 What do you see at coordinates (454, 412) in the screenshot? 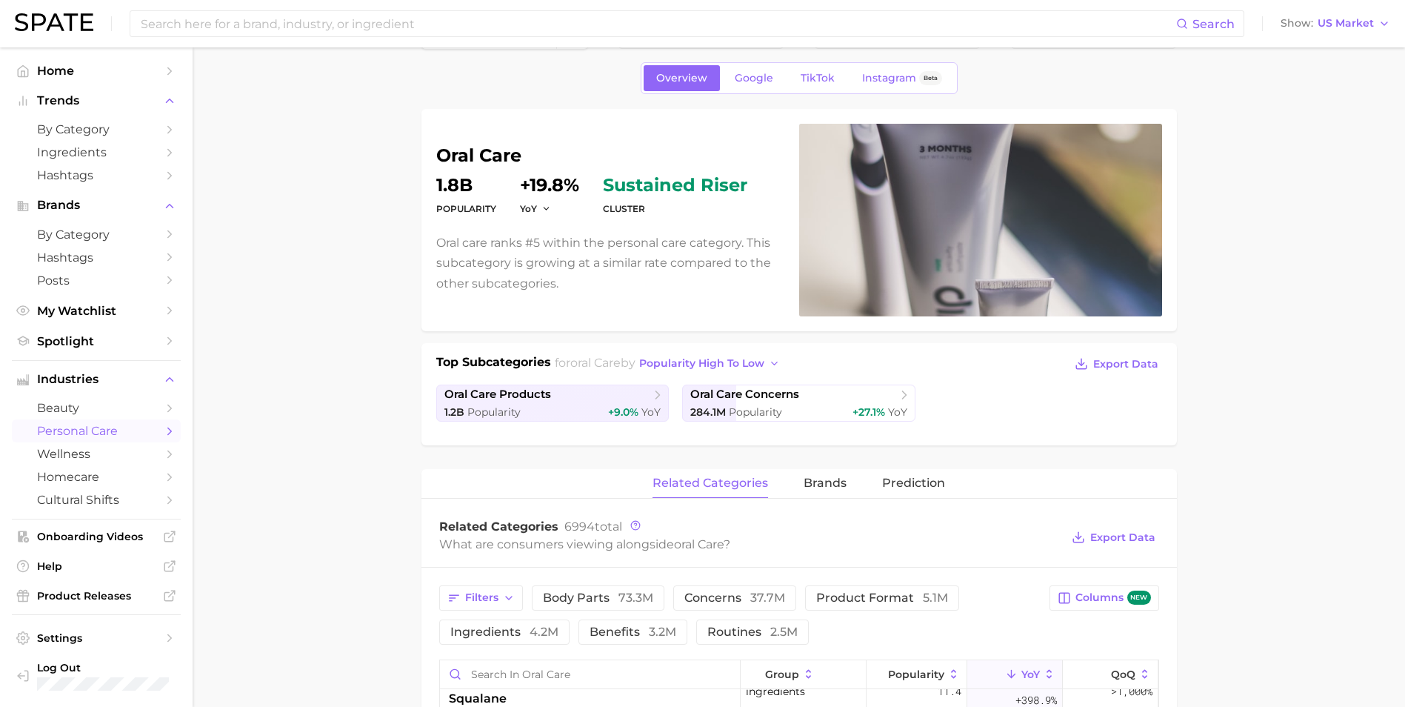
I see `span: 1.2b` at bounding box center [454, 412].